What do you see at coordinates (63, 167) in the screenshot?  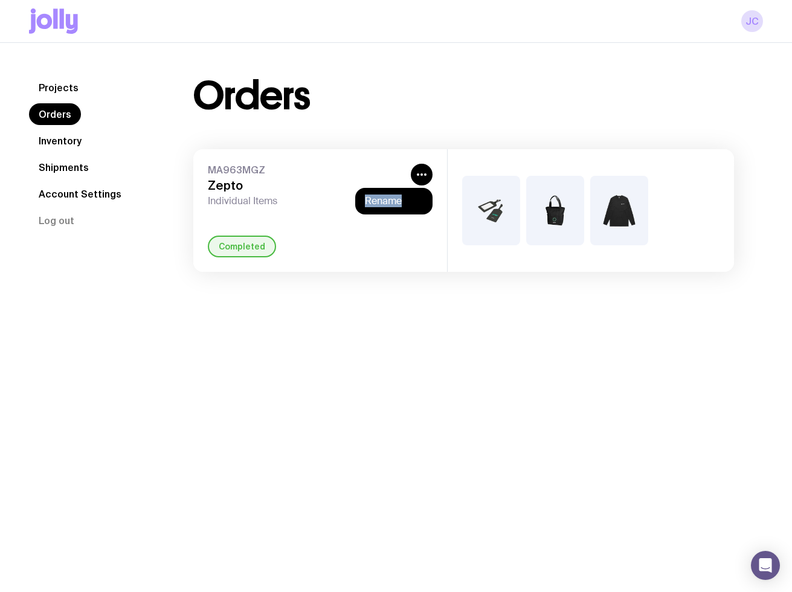 I see `a: Shipments` at bounding box center [63, 167].